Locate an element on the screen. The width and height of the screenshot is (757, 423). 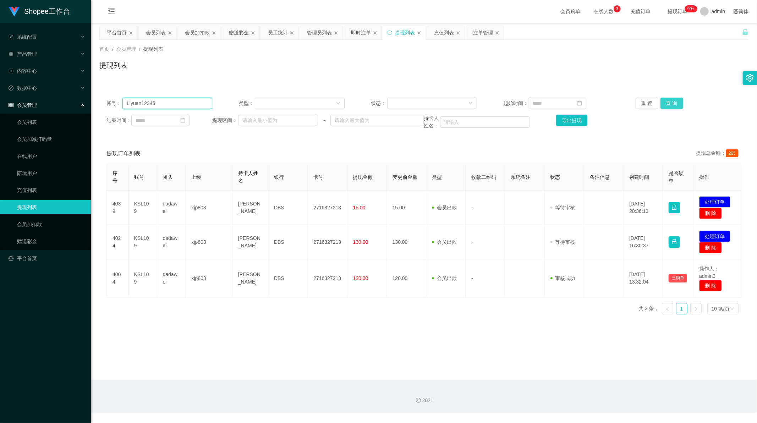
span: 产品管理 is located at coordinates (23, 54).